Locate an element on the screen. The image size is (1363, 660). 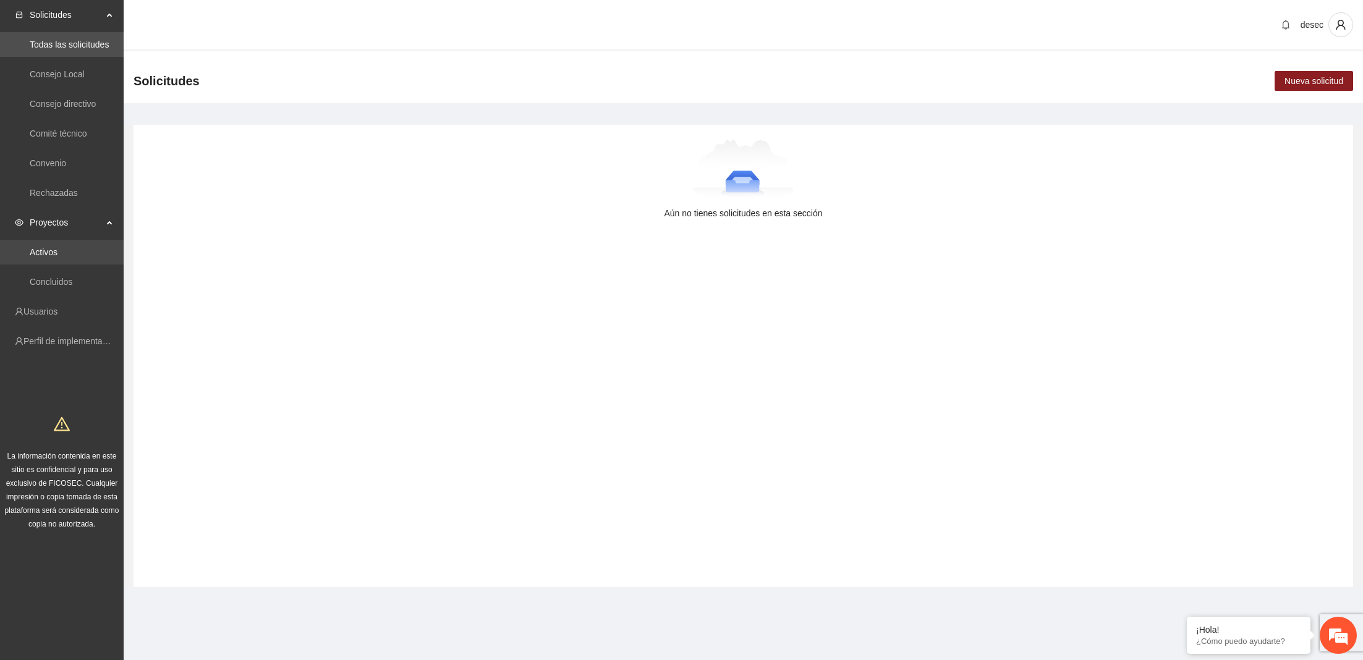
a: Rechazadas is located at coordinates (54, 193).